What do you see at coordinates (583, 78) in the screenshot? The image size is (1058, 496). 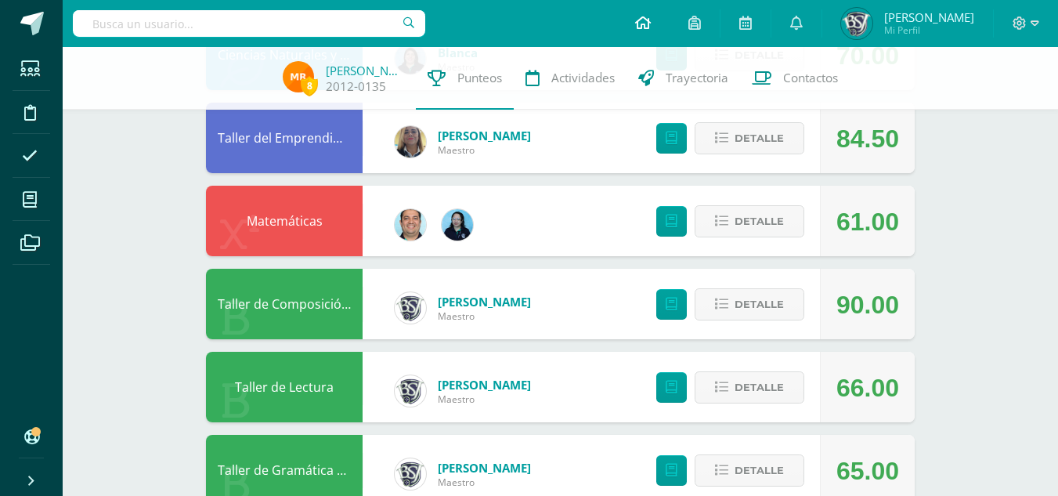 I see `span: Actividades` at bounding box center [583, 78].